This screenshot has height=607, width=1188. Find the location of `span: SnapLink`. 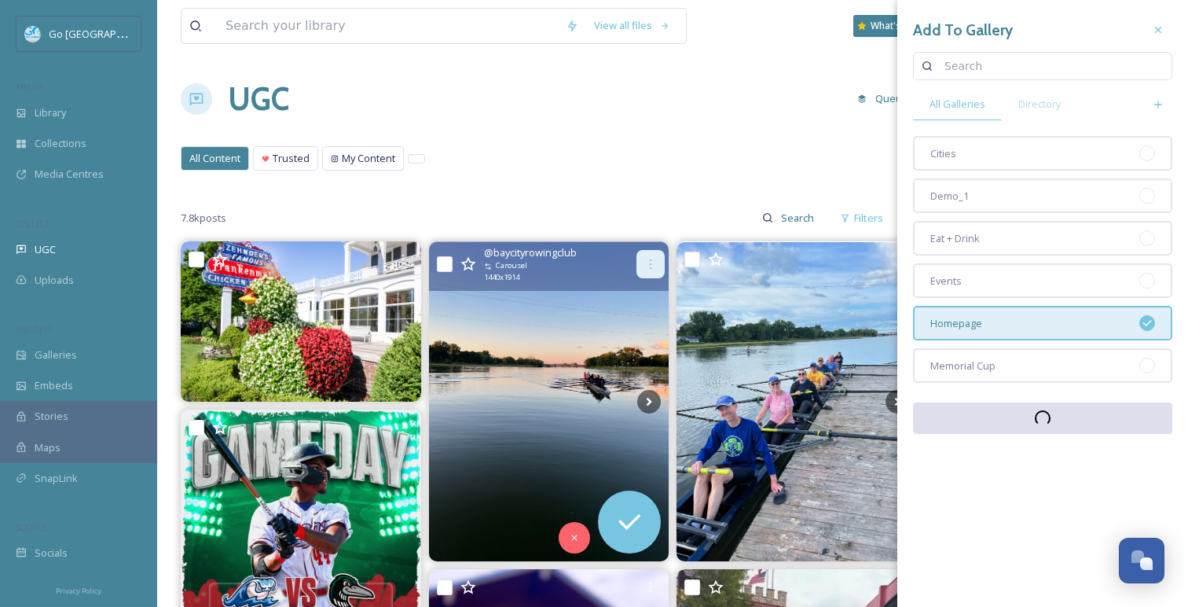

span: SnapLink is located at coordinates (56, 478).